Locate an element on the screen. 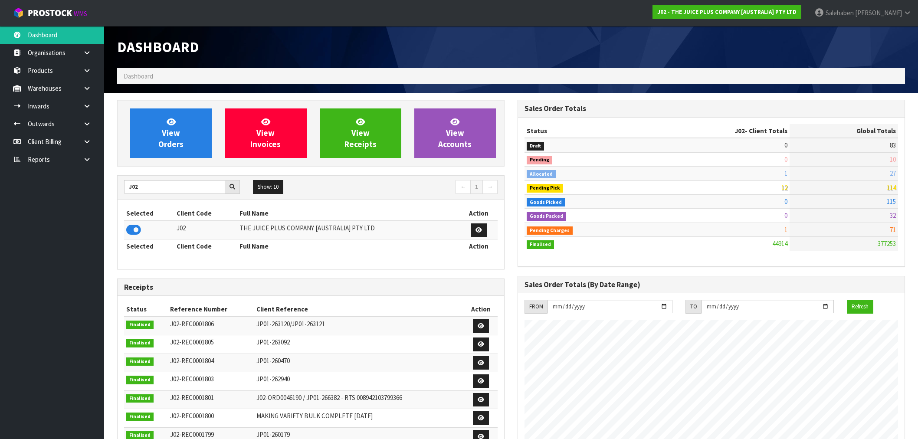 The width and height of the screenshot is (918, 439). span: J02-REC0001799 is located at coordinates (192, 434).